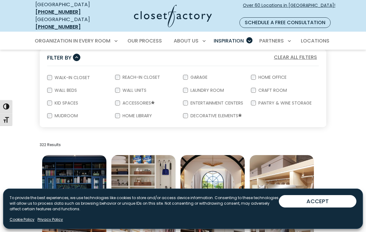 This screenshot has height=232, width=366. What do you see at coordinates (73, 41) in the screenshot?
I see `span: Organization in Every Room` at bounding box center [73, 41].